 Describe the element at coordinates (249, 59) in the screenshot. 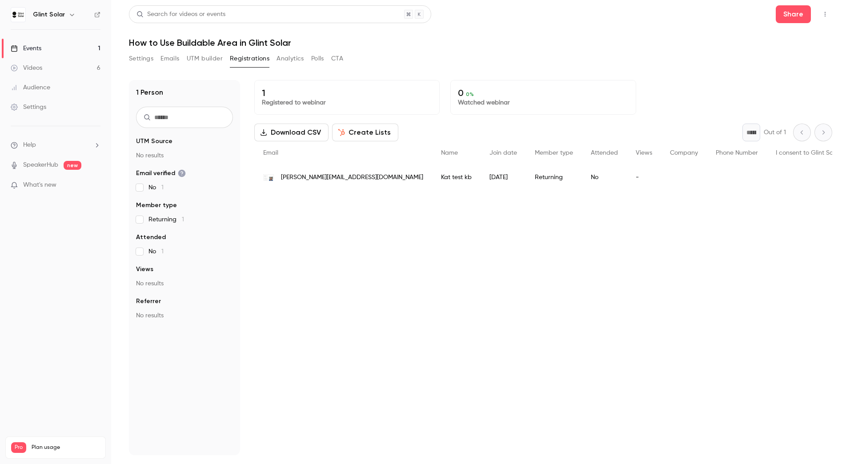

I see `button: Registrations` at that location.